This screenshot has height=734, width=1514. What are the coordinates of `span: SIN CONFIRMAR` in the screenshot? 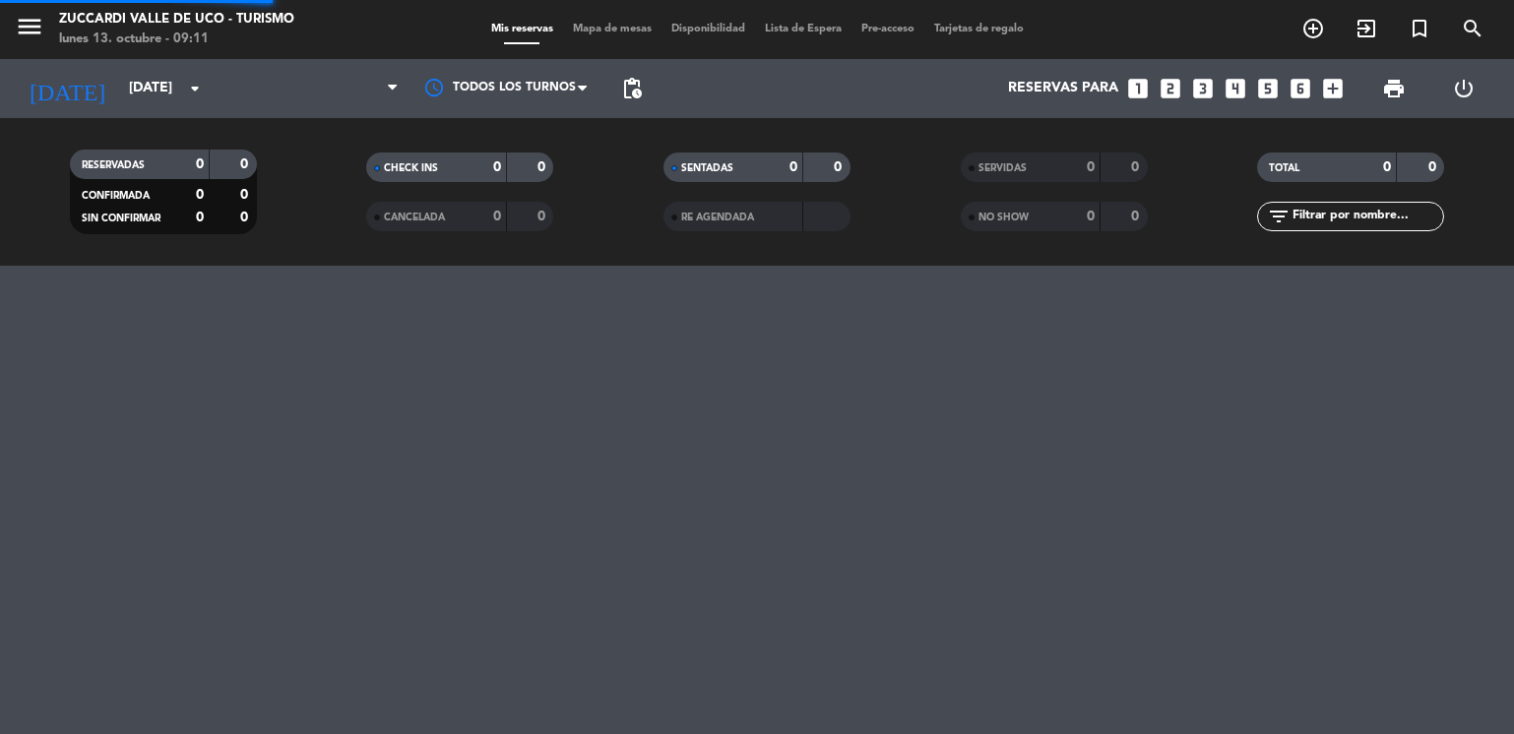 It's located at (121, 219).